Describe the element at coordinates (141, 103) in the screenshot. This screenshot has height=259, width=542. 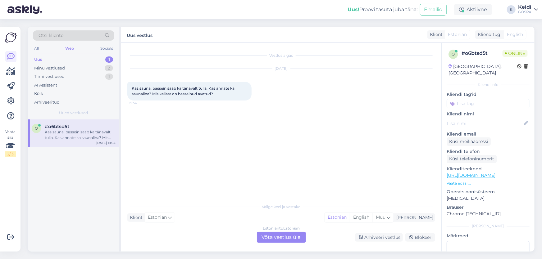
I see `span: 19:54` at that location.